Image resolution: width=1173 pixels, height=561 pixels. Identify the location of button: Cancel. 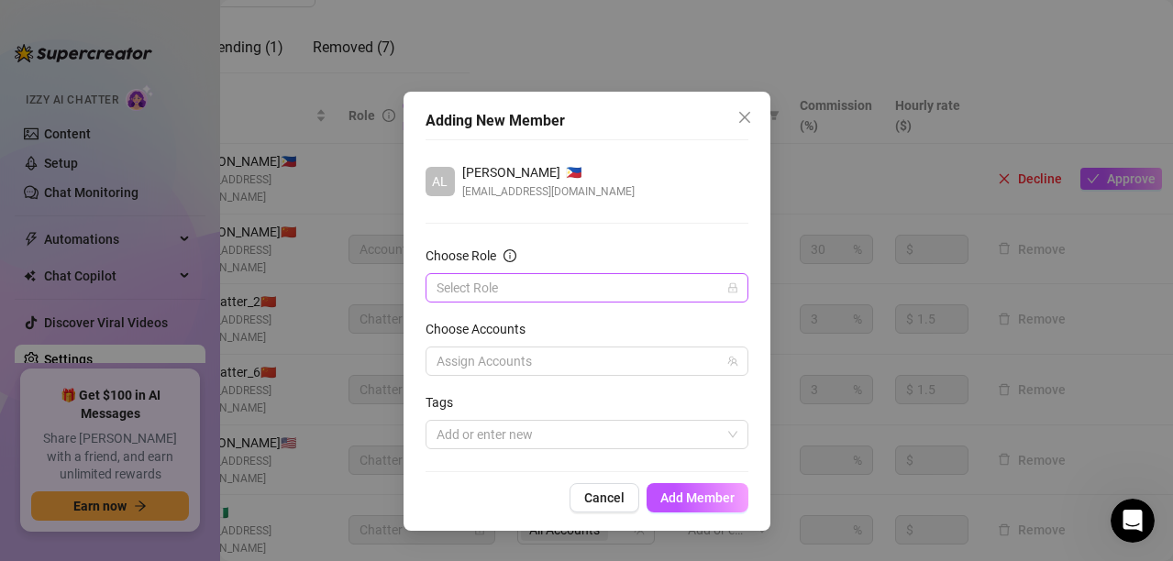
(605, 498).